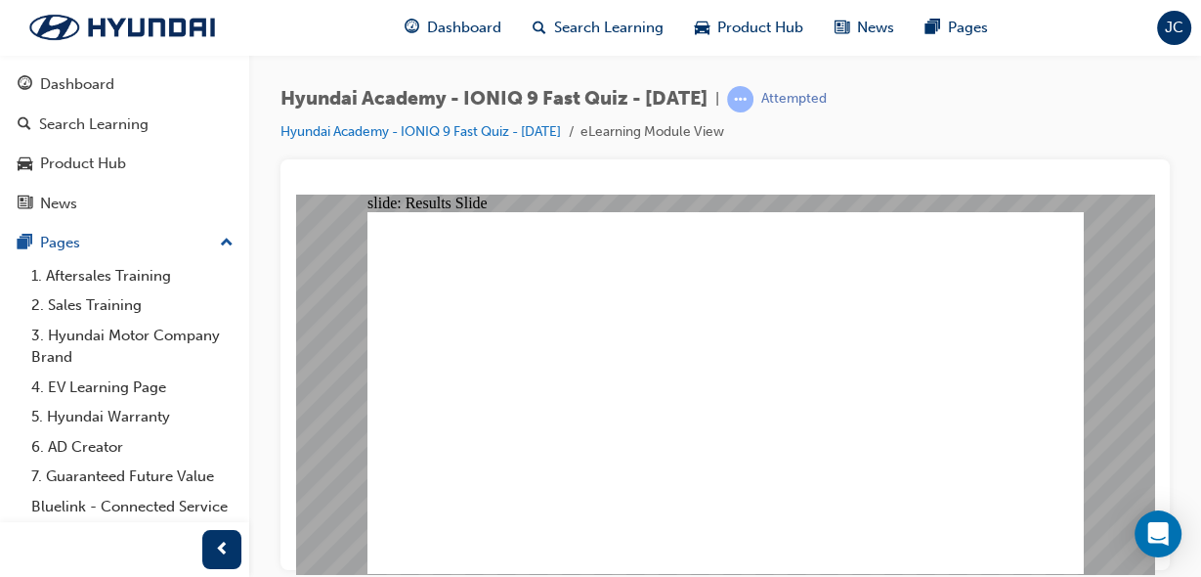 The width and height of the screenshot is (1201, 577). What do you see at coordinates (124, 163) in the screenshot?
I see `a: Product Hub` at bounding box center [124, 163].